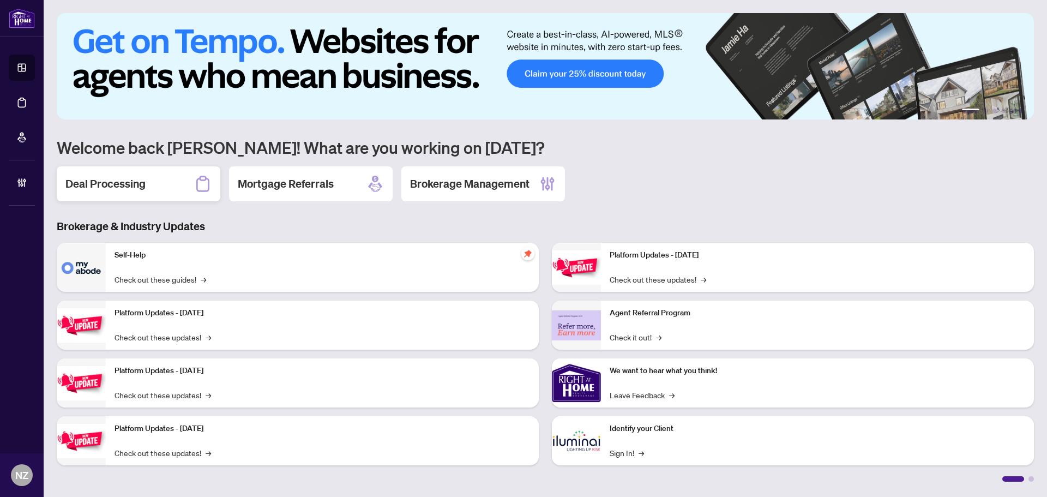 The width and height of the screenshot is (1047, 497). I want to click on button: Open asap, so click(1020, 475).